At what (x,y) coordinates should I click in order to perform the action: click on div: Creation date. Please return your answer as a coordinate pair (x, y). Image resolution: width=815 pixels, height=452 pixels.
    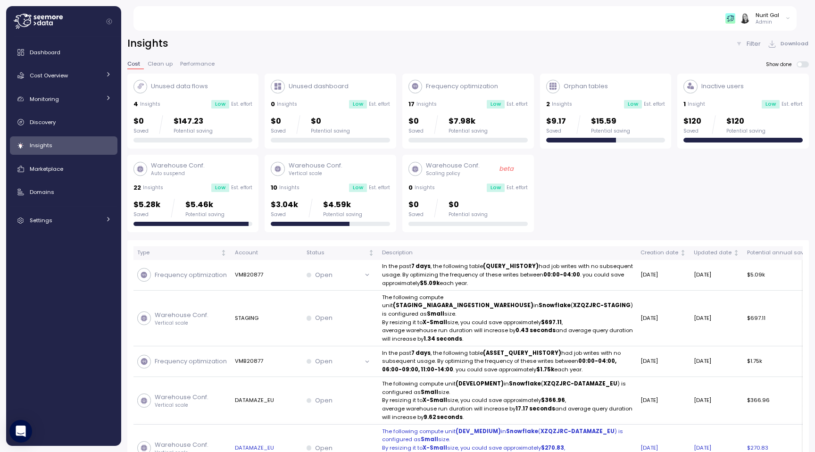
    Looking at the image, I should click on (660, 253).